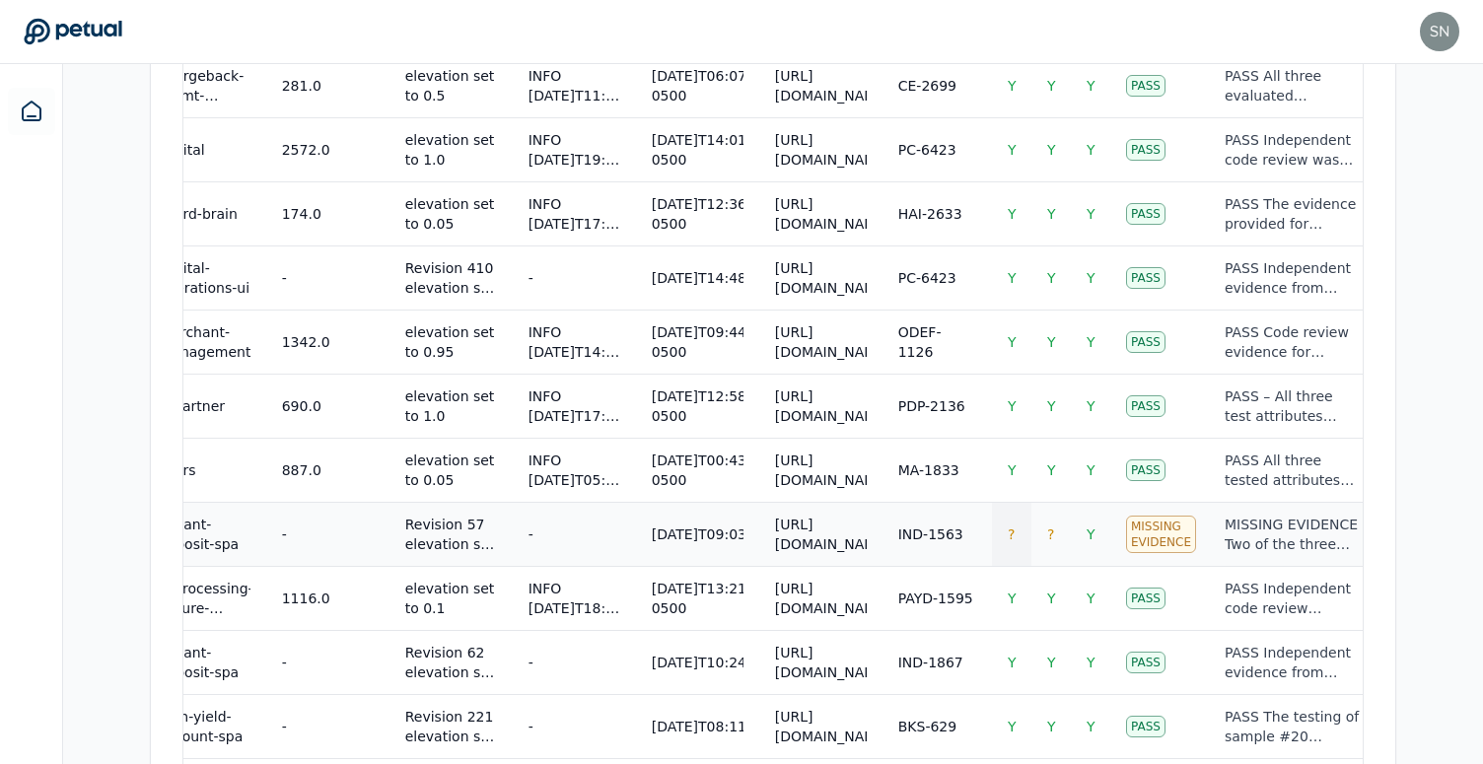 Image resolution: width=1483 pixels, height=764 pixels. What do you see at coordinates (936, 599) in the screenshot?
I see `div: PAYD-1595` at bounding box center [936, 599].